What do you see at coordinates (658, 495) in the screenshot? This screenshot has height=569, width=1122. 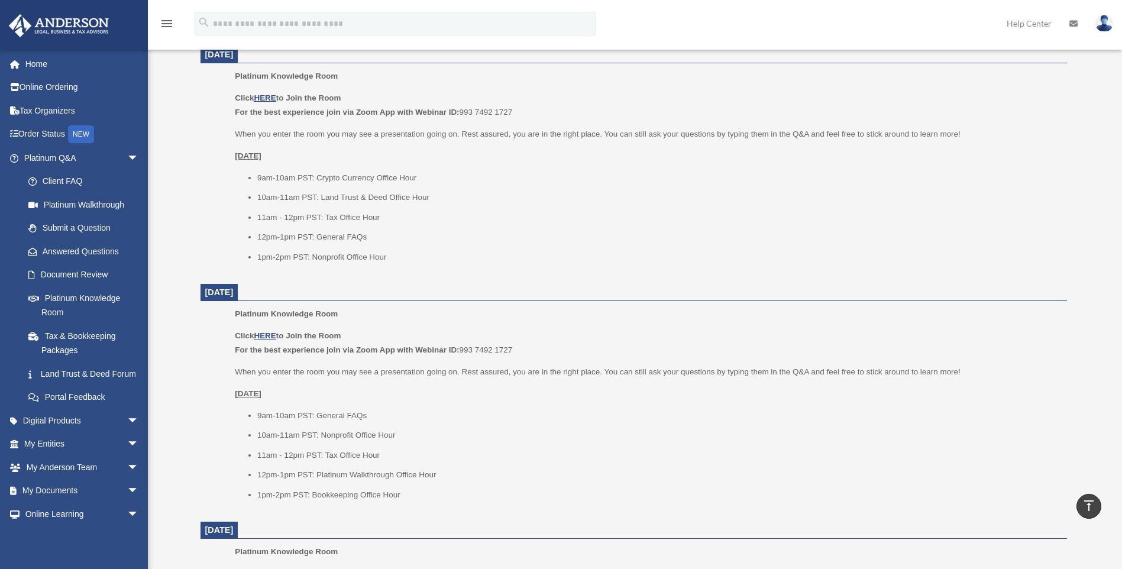 I see `li: 1pm-2pm PST: Bookkeeping Office Hour` at bounding box center [658, 495].